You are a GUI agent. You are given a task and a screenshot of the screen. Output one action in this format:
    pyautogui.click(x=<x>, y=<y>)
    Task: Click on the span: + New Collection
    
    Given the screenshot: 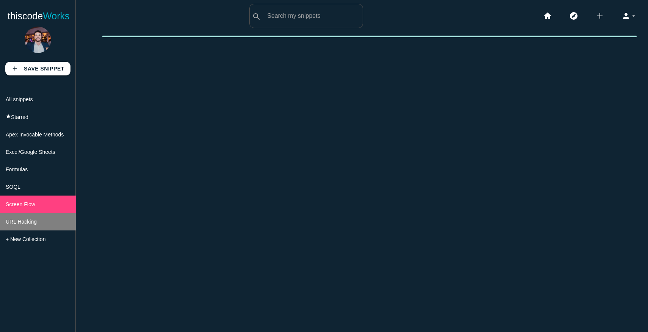 What is the action you would take?
    pyautogui.click(x=25, y=239)
    